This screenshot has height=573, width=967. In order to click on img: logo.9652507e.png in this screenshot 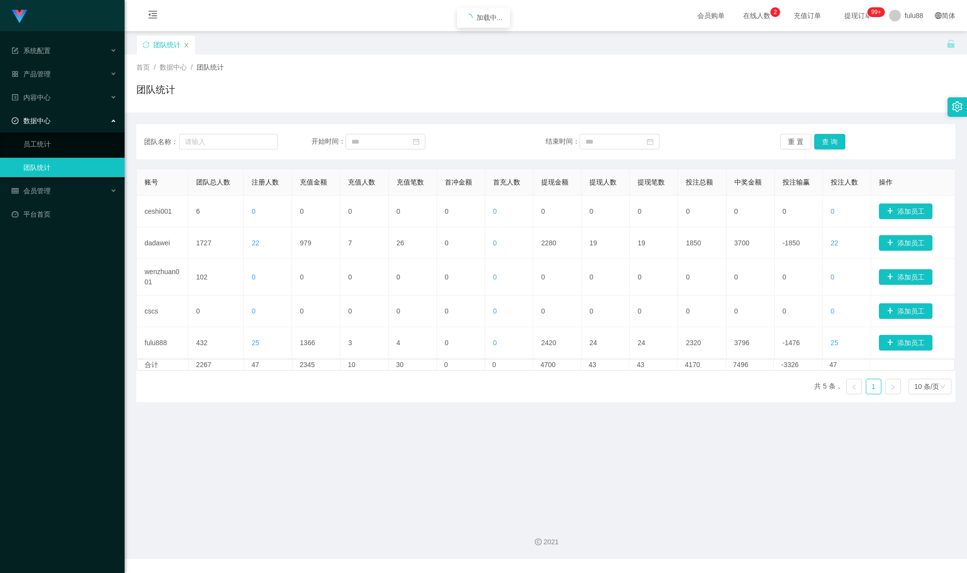, I will do `click(19, 17)`.